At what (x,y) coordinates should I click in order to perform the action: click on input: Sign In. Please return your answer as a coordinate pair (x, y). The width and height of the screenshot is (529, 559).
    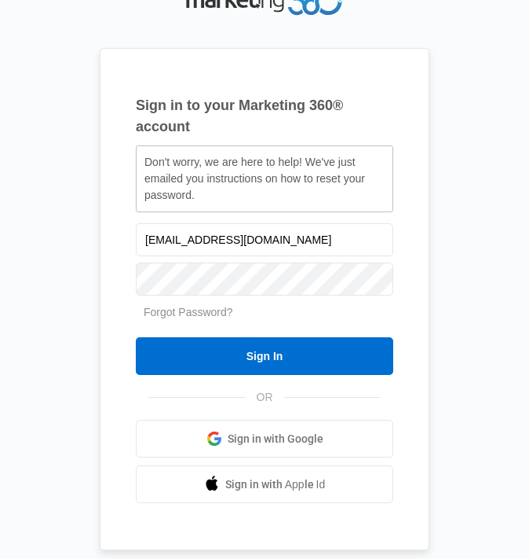
    Looking at the image, I should click on (265, 356).